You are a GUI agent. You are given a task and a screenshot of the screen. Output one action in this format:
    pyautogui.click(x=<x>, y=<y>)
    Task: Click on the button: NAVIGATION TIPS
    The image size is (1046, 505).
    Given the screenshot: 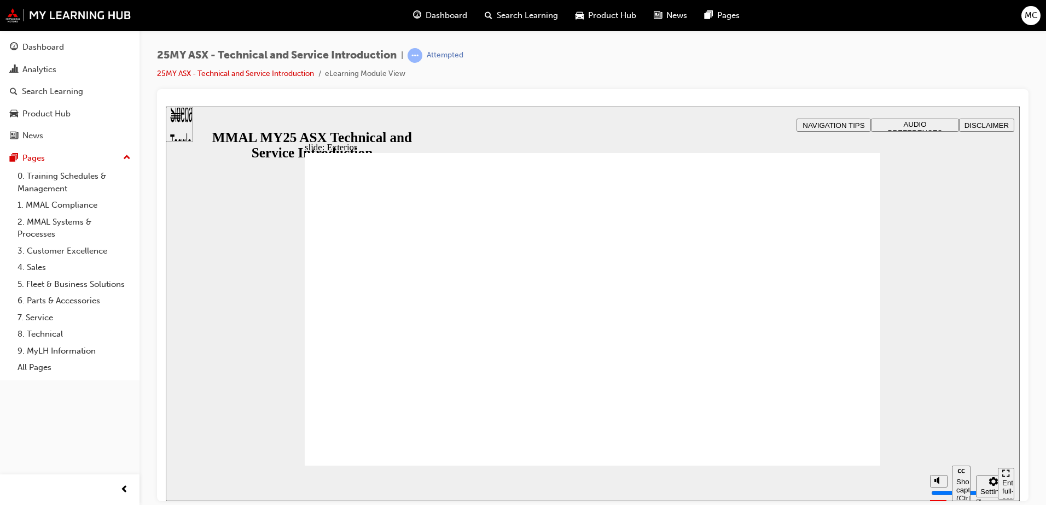 What is the action you would take?
    pyautogui.click(x=668, y=19)
    